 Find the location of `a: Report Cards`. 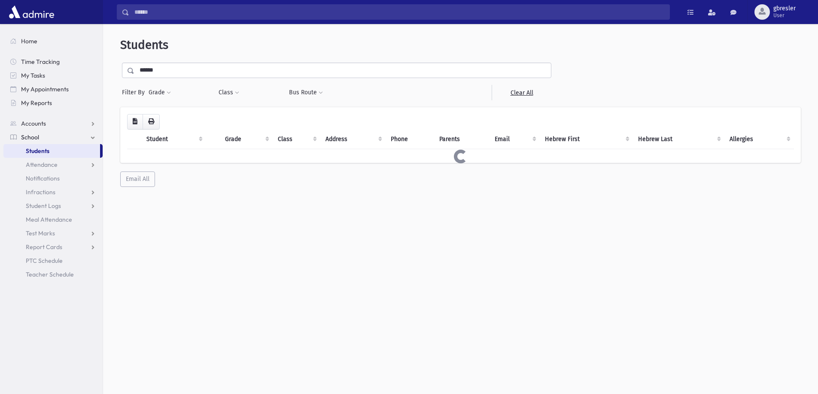

a: Report Cards is located at coordinates (53, 247).